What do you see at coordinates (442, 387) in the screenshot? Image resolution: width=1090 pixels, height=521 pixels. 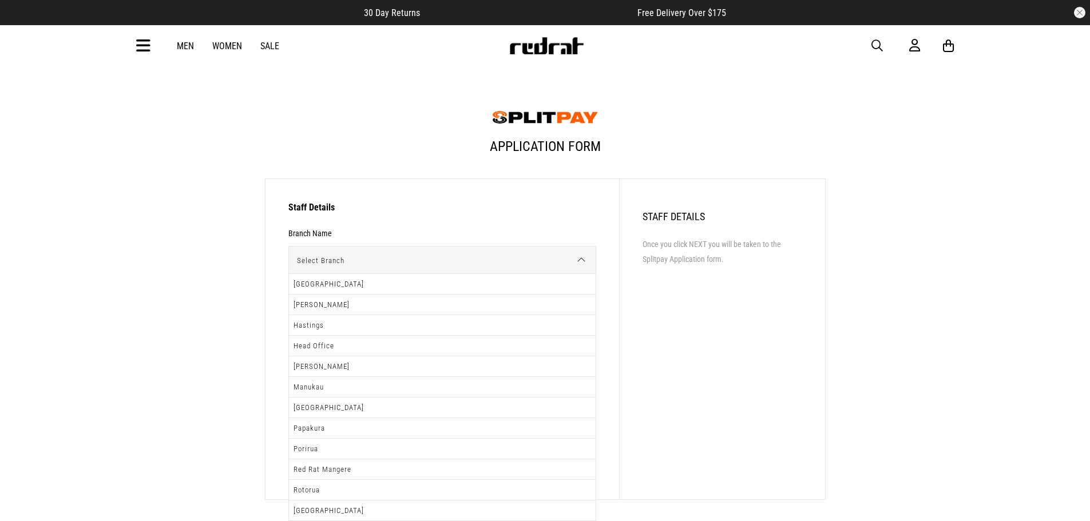 I see `li: Manukau` at bounding box center [442, 387].